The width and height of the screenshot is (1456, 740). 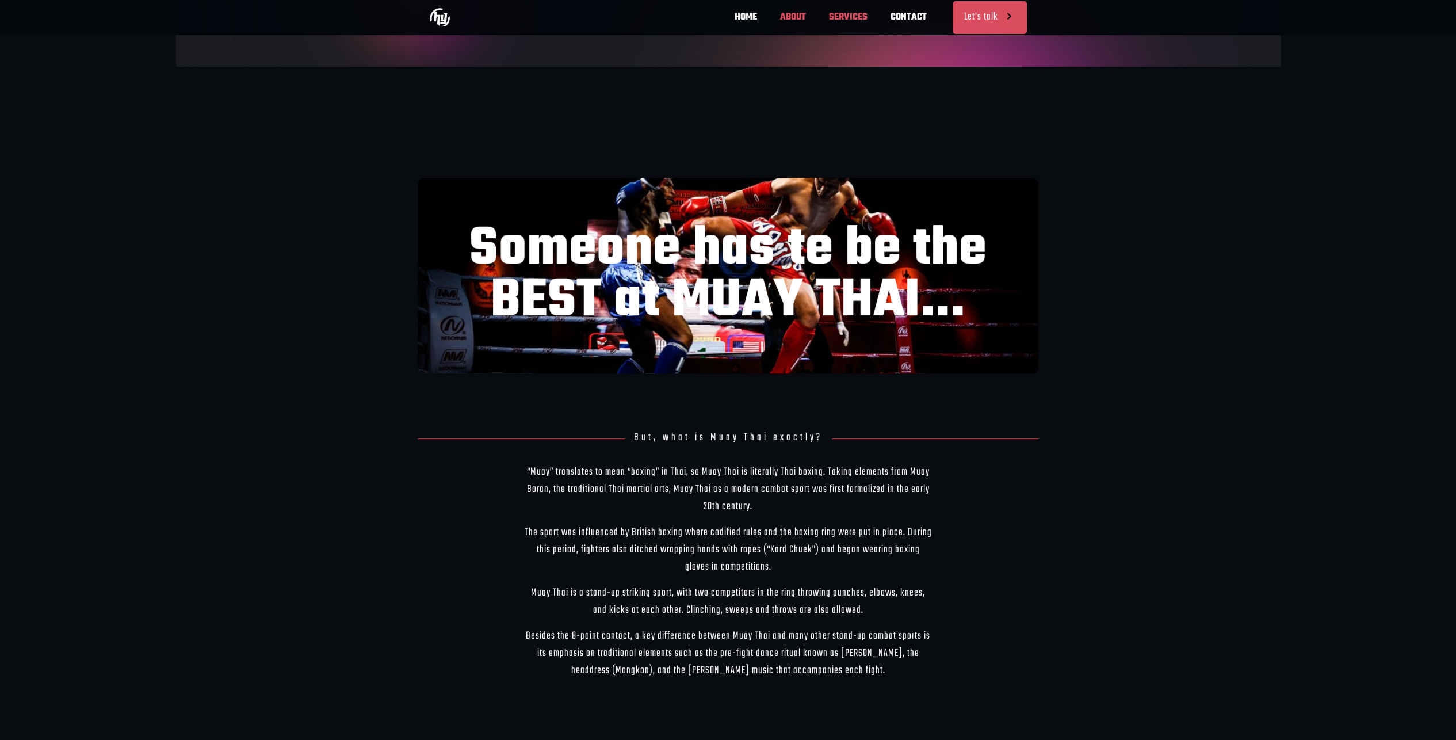 I want to click on p: “Muay” translates to mean “boxing” in Thai, so Muay Thai is literally Thai boxing. Taking element..., so click(x=728, y=490).